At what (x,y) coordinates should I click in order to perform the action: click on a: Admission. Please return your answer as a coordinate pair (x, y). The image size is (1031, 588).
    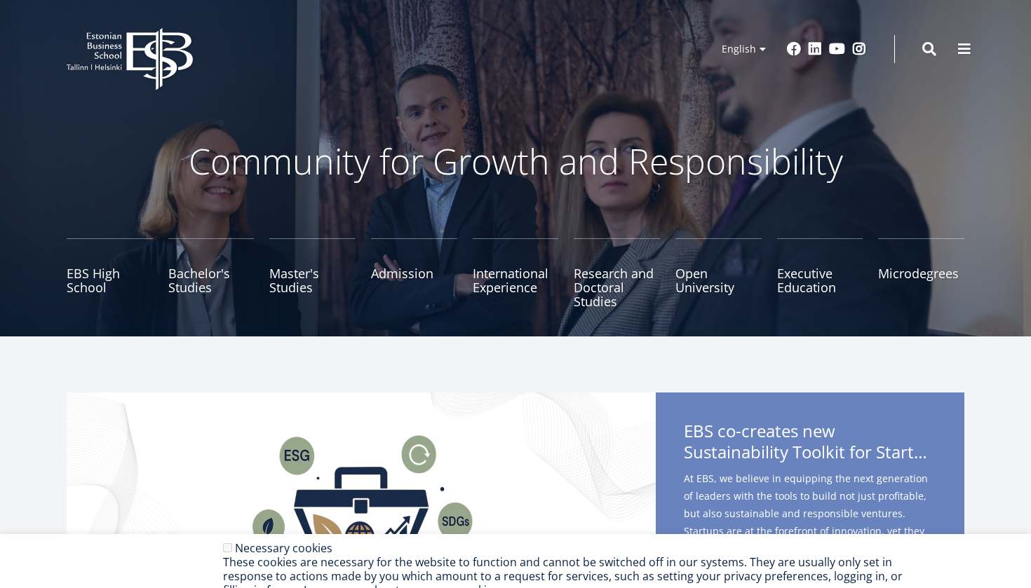
    Looking at the image, I should click on (414, 273).